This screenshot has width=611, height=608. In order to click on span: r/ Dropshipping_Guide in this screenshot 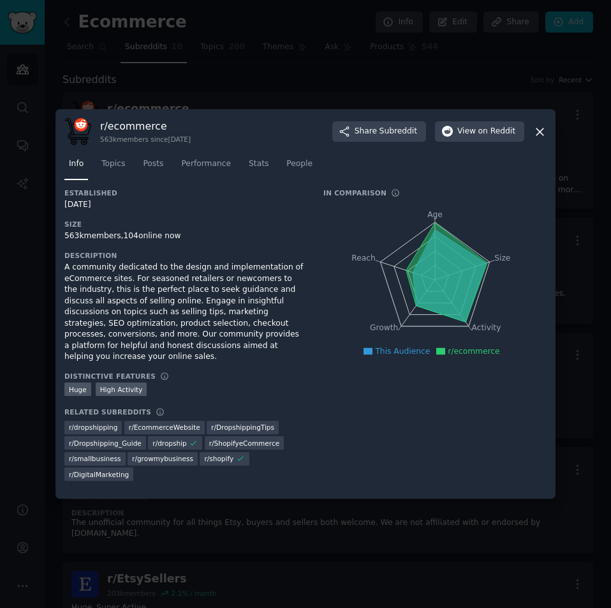, I will do `click(105, 443)`.